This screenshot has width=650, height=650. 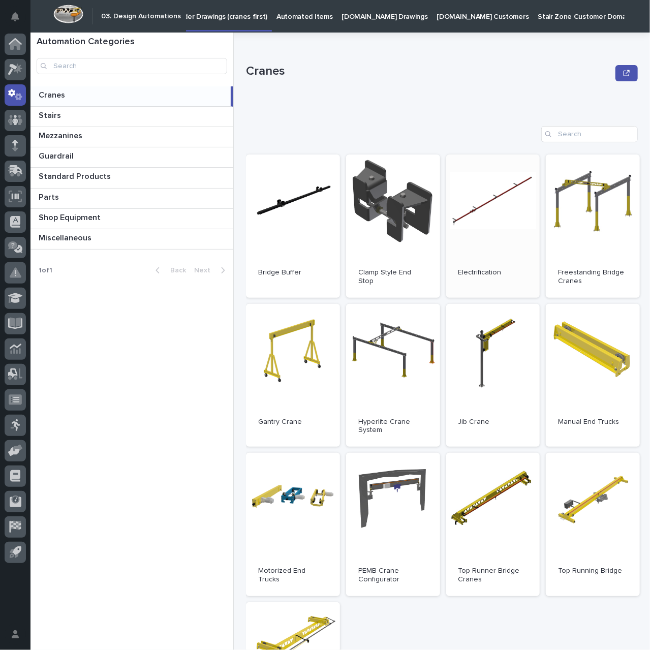 What do you see at coordinates (293, 422) in the screenshot?
I see `p: Gantry Crane` at bounding box center [293, 422].